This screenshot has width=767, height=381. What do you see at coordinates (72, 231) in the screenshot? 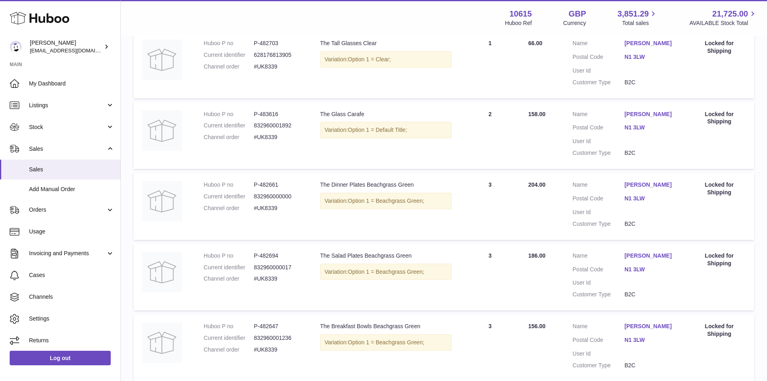
I see `span: Usage` at bounding box center [72, 231].